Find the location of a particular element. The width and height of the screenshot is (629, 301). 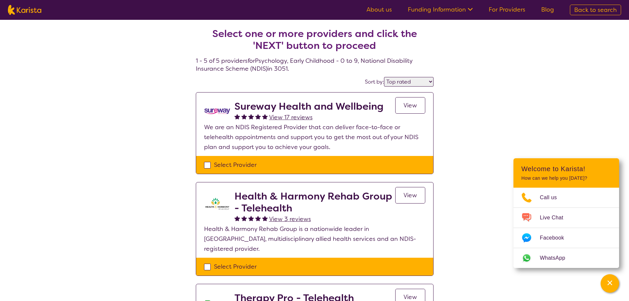

span: Facebook is located at coordinates (556, 238).